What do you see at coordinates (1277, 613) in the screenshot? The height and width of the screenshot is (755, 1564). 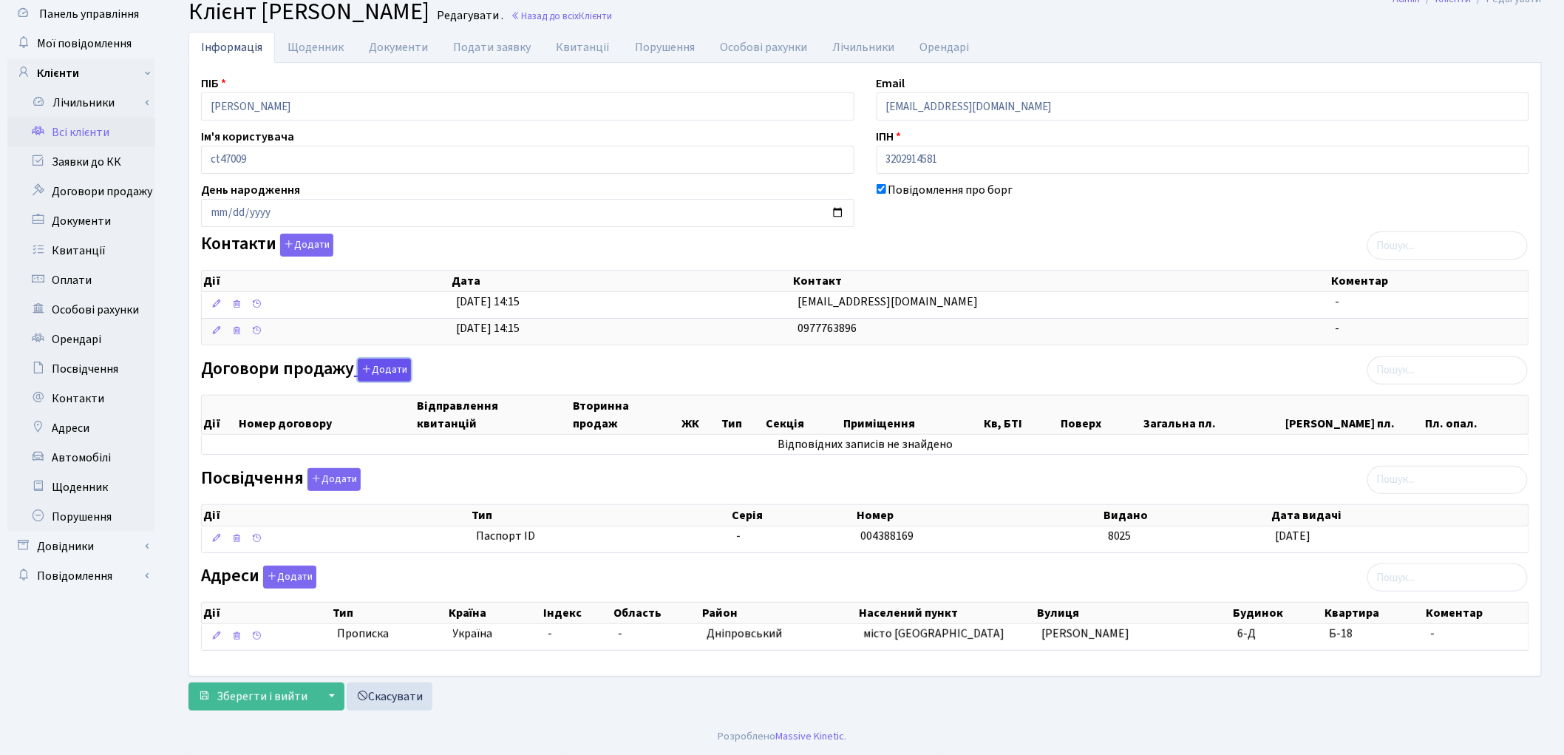 I see `th: Будинок` at bounding box center [1277, 613].